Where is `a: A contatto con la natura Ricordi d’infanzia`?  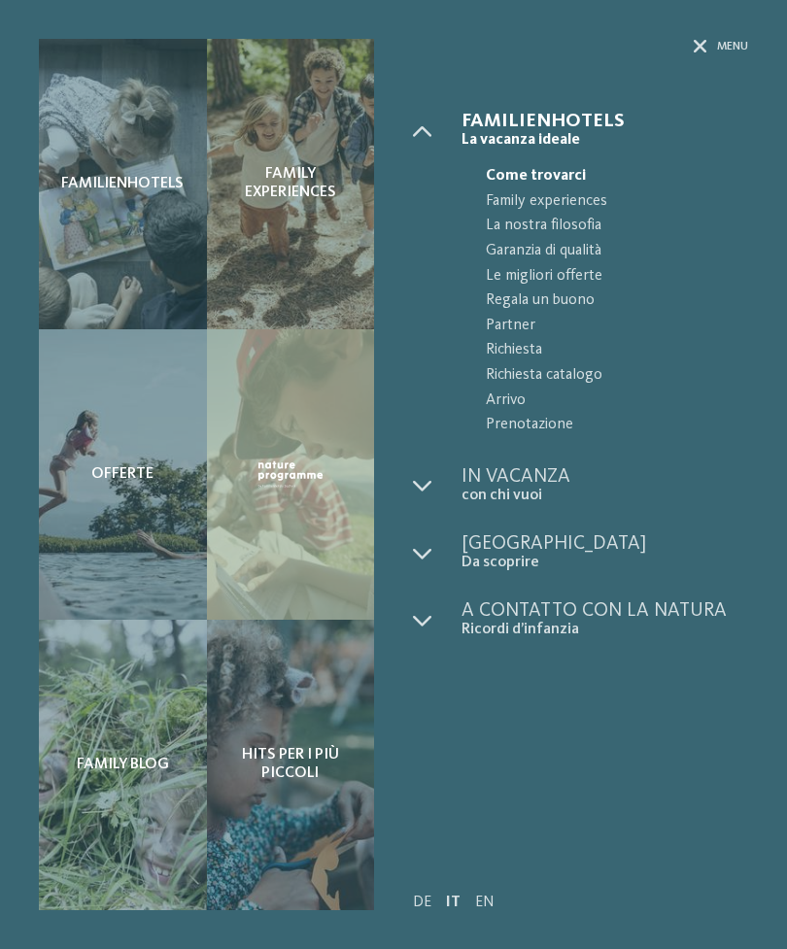 a: A contatto con la natura Ricordi d’infanzia is located at coordinates (604, 620).